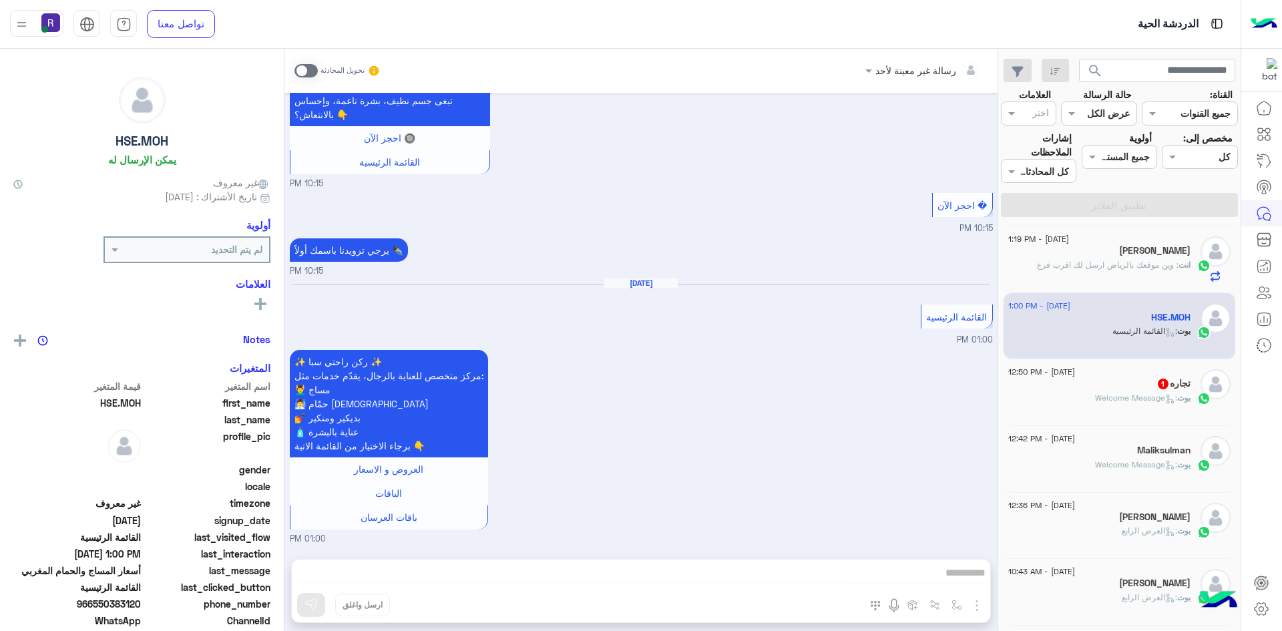 This screenshot has width=1282, height=631. I want to click on label: مخصص إلى:, so click(1208, 138).